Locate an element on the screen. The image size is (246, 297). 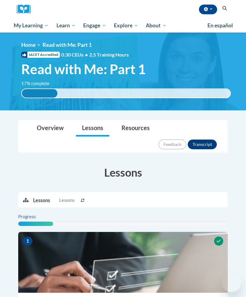
span: Explore is located at coordinates (126, 26).